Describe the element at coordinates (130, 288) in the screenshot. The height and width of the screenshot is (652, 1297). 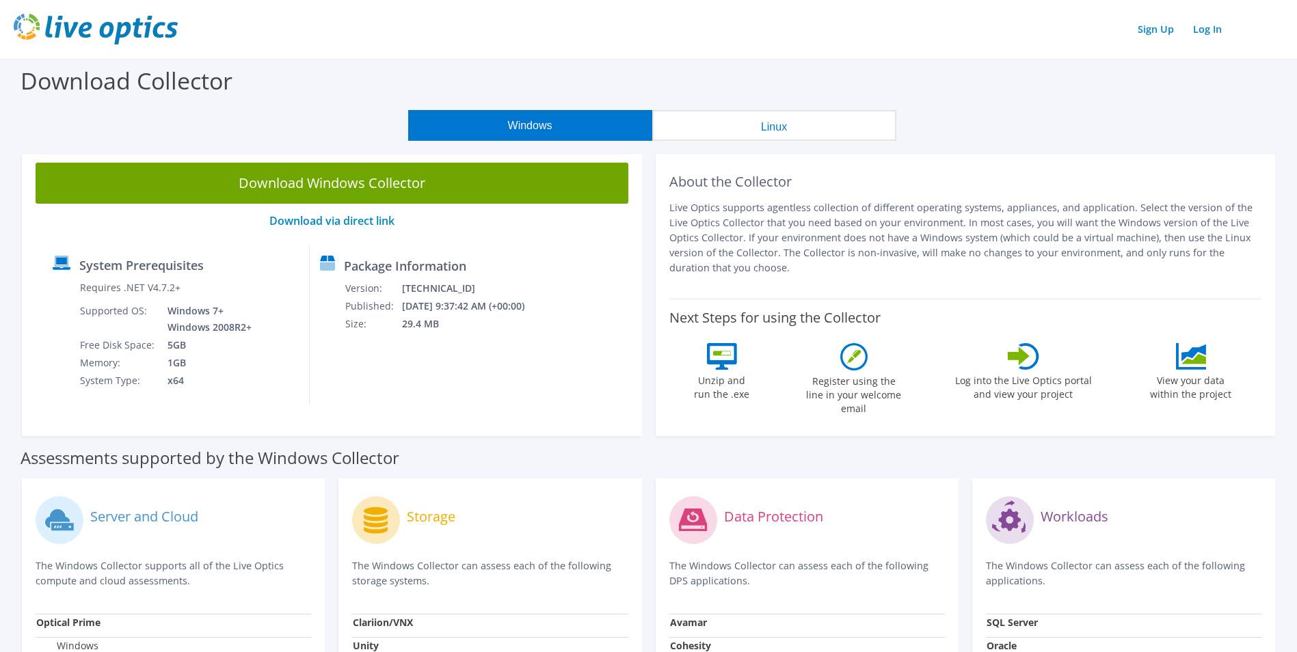
I see `label: Requires .NET V4.7.2+` at that location.